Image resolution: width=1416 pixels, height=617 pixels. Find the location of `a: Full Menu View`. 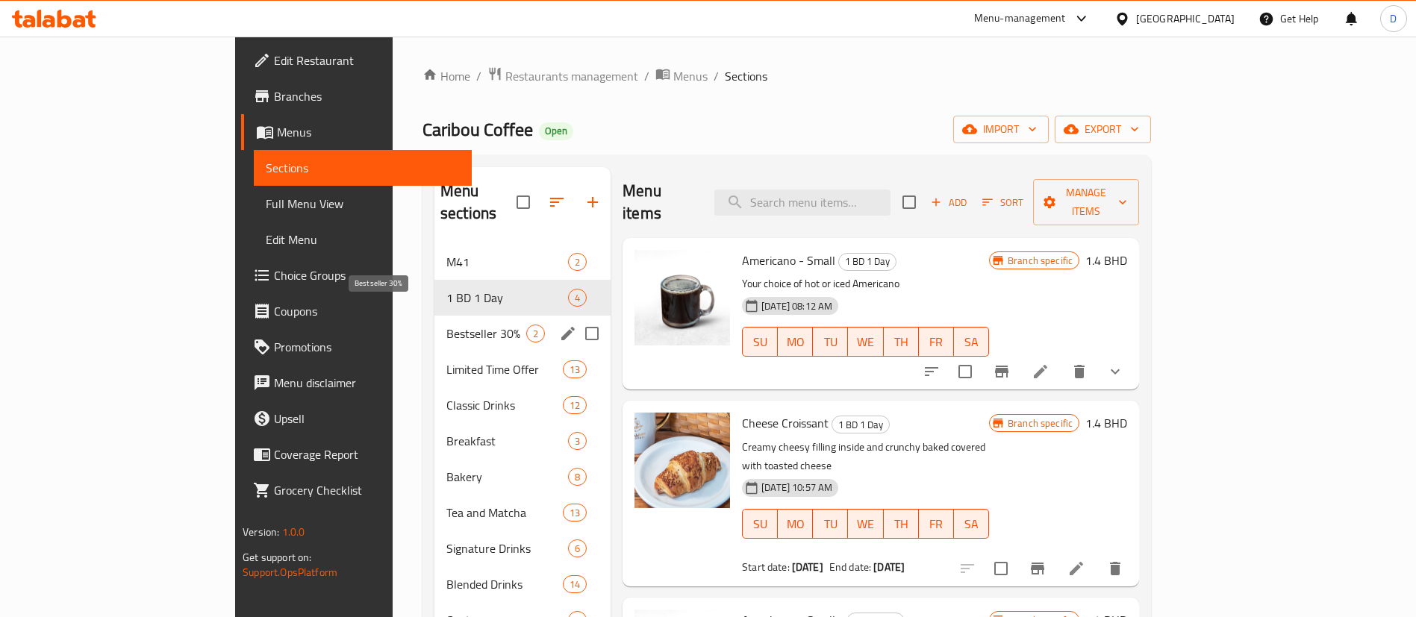

a: Full Menu View is located at coordinates (363, 204).